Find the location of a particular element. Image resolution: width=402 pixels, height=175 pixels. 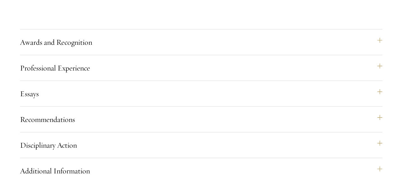

button: Essays is located at coordinates (201, 94).